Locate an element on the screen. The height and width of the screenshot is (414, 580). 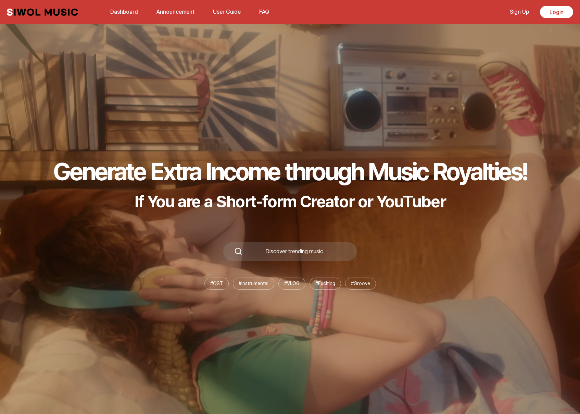
a: User Guide is located at coordinates (227, 12).